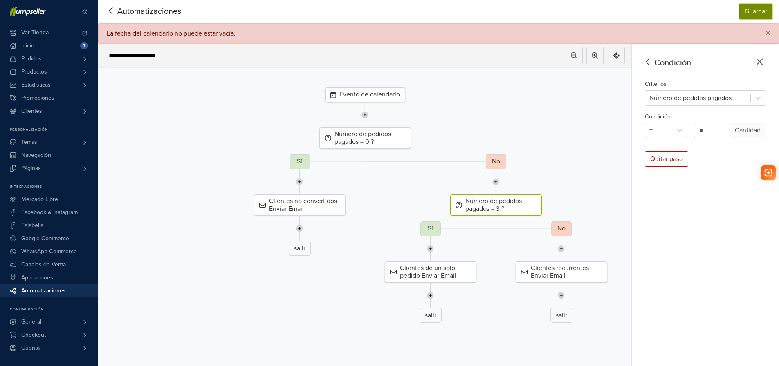 The image size is (779, 366). Describe the element at coordinates (561, 316) in the screenshot. I see `div: salir` at that location.